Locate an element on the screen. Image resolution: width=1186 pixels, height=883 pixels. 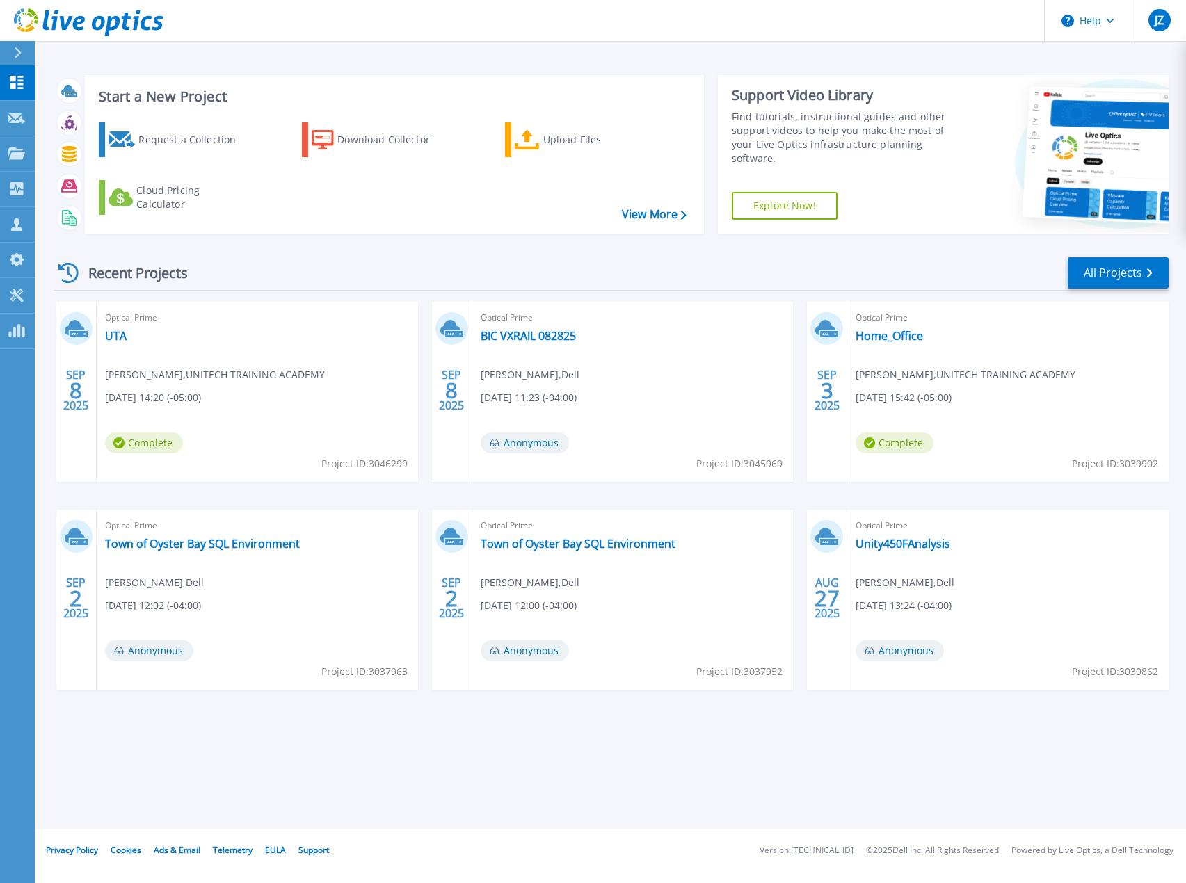
a: Request a Collection is located at coordinates (176, 140).